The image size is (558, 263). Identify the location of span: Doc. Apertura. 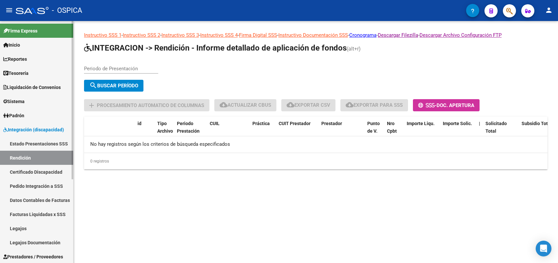
(455, 105).